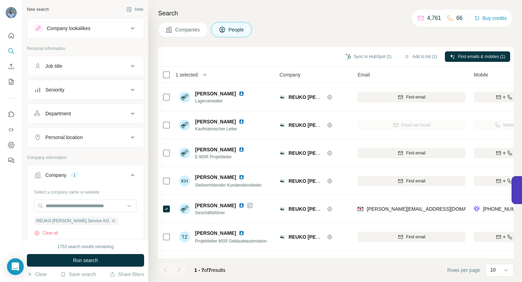 This screenshot has height=282, width=522. What do you see at coordinates (54, 66) in the screenshot?
I see `div: Job title` at bounding box center [54, 66].